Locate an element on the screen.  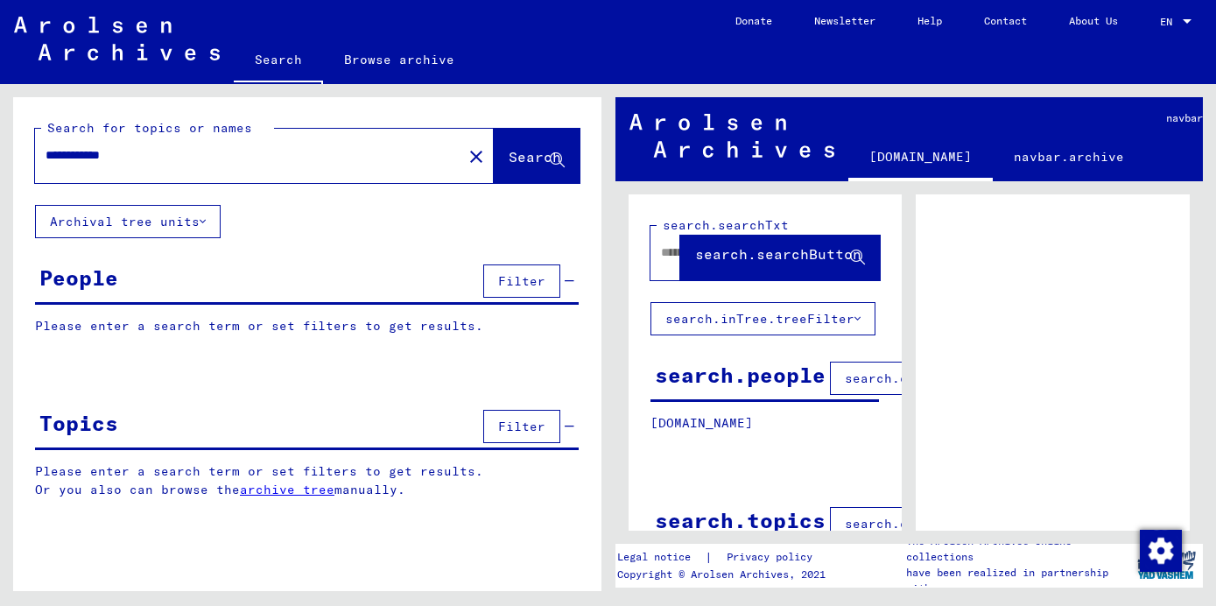
div: search.people is located at coordinates (740, 375).